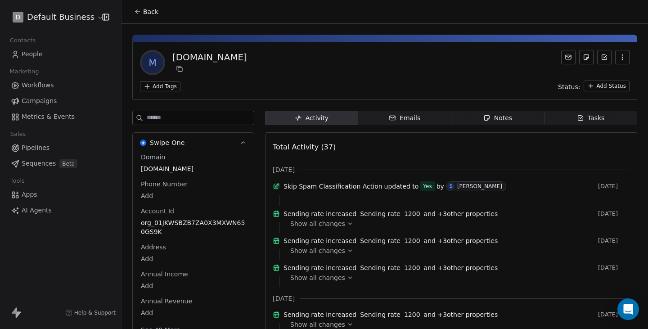  What do you see at coordinates (153, 157) in the screenshot?
I see `span: Domain` at bounding box center [153, 157].